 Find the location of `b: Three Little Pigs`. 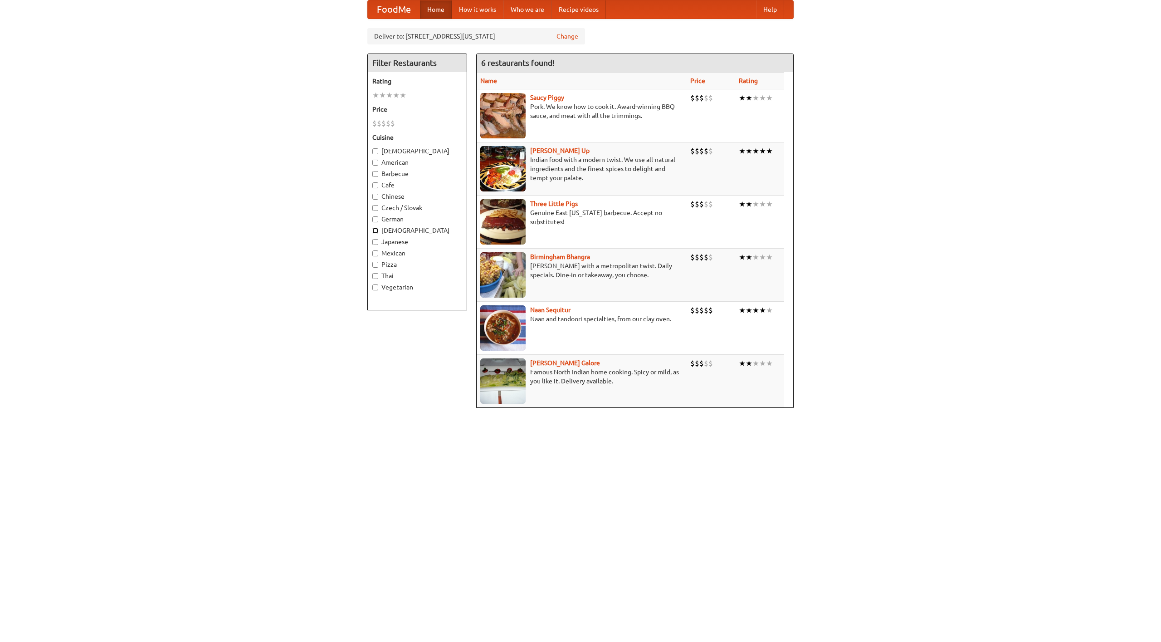

b: Three Little Pigs is located at coordinates (554, 204).